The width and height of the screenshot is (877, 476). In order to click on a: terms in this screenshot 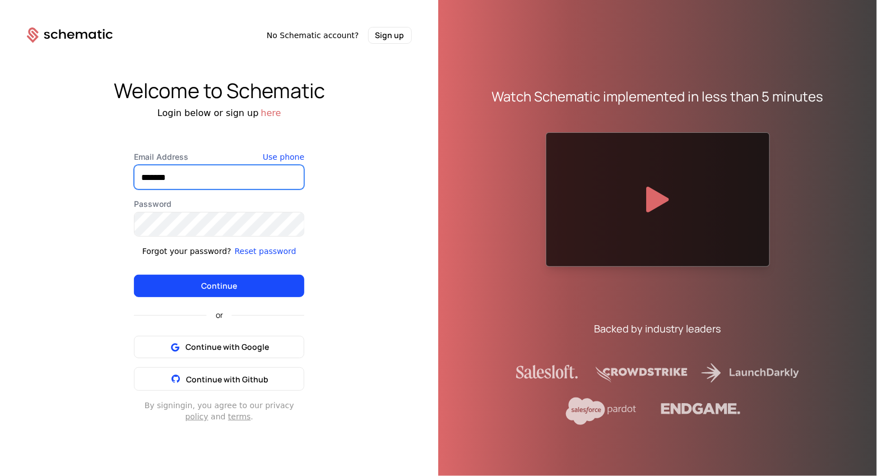, I will do `click(239, 417)`.